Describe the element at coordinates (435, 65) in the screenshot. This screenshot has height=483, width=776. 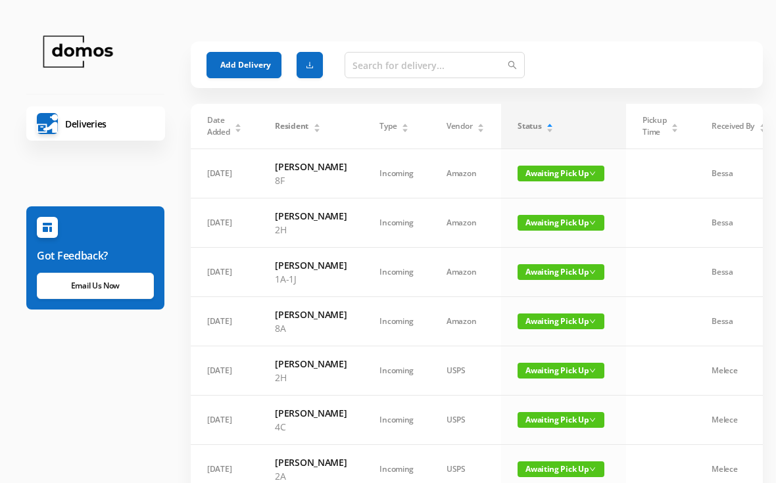
I see `input: Search for delivery...` at that location.